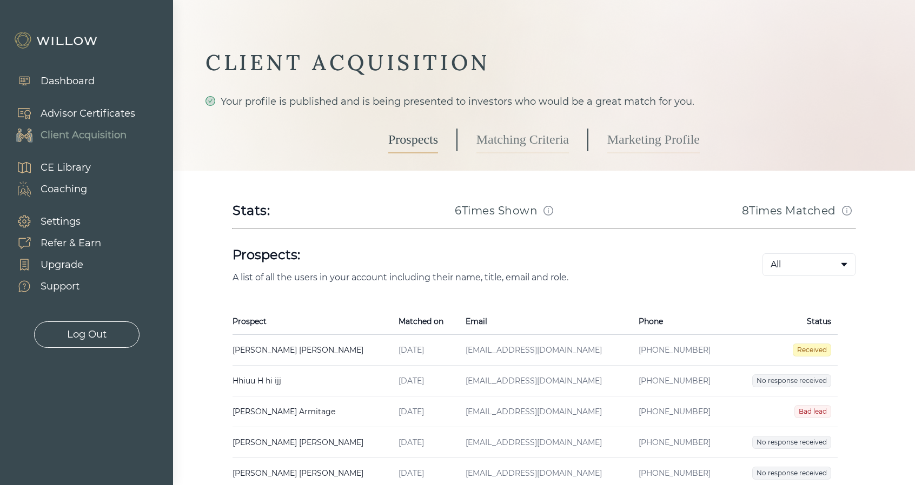 Image resolution: width=915 pixels, height=485 pixels. Describe the element at coordinates (812, 412) in the screenshot. I see `span: Bad lead` at that location.